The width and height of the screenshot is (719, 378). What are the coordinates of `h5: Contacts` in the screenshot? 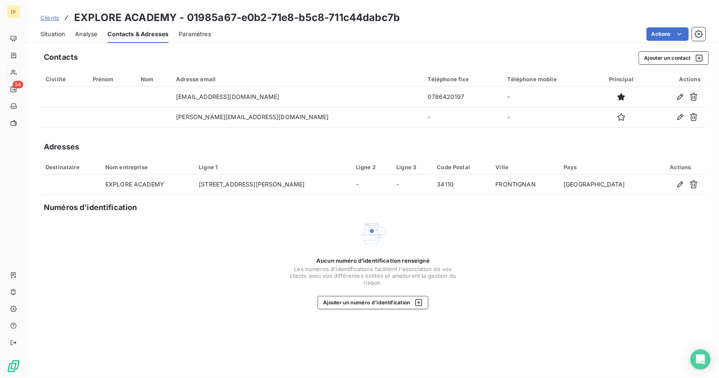 It's located at (61, 57).